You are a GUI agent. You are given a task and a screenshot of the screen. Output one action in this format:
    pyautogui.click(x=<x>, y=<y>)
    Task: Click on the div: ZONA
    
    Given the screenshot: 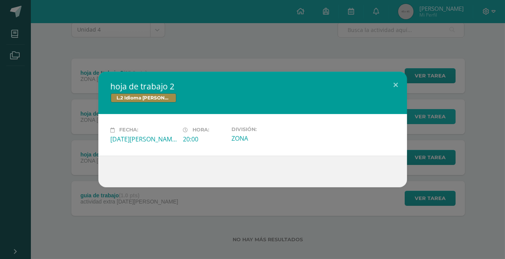 What is the action you would take?
    pyautogui.click(x=265, y=139)
    